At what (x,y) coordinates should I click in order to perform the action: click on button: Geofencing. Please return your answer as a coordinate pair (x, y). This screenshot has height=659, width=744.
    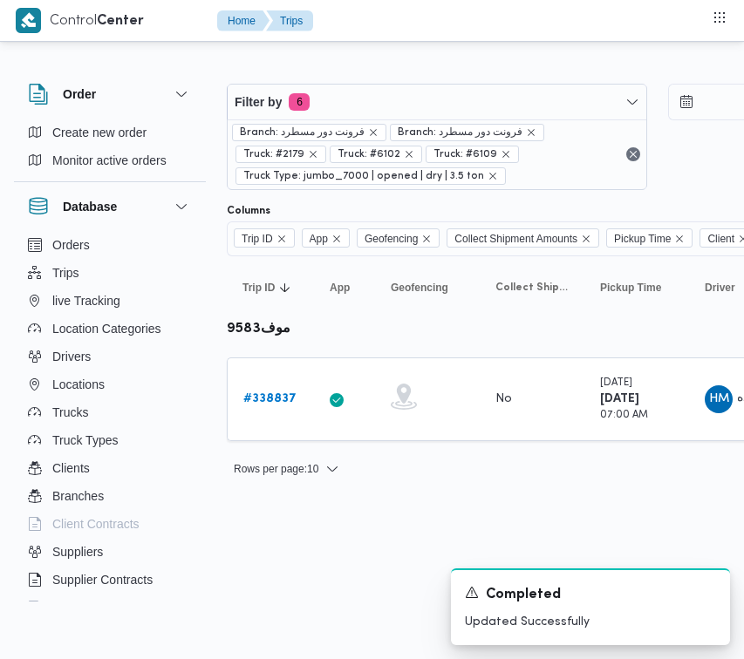
    Looking at the image, I should click on (427, 288).